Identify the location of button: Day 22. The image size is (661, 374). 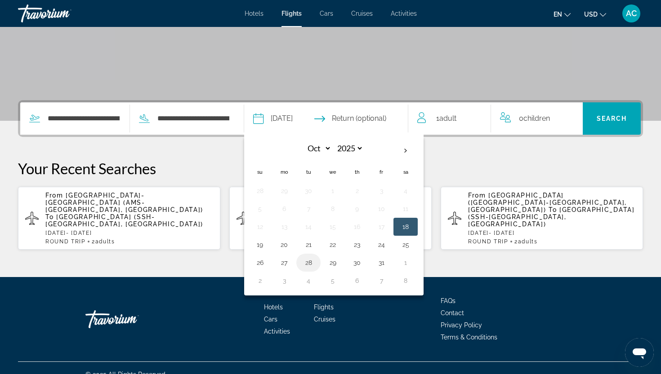
(333, 245).